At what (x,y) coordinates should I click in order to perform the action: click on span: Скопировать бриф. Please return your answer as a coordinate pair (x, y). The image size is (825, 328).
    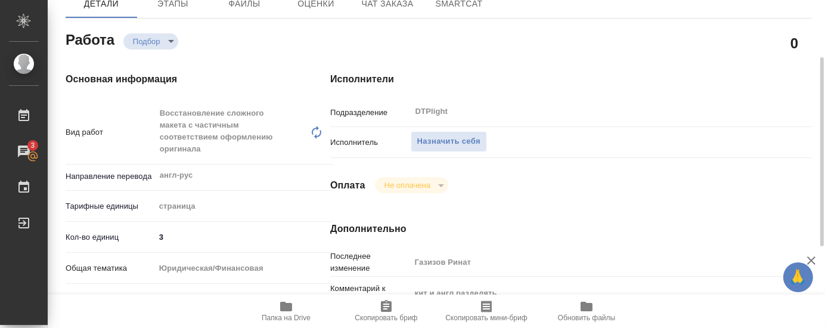
    Looking at the image, I should click on (386, 318).